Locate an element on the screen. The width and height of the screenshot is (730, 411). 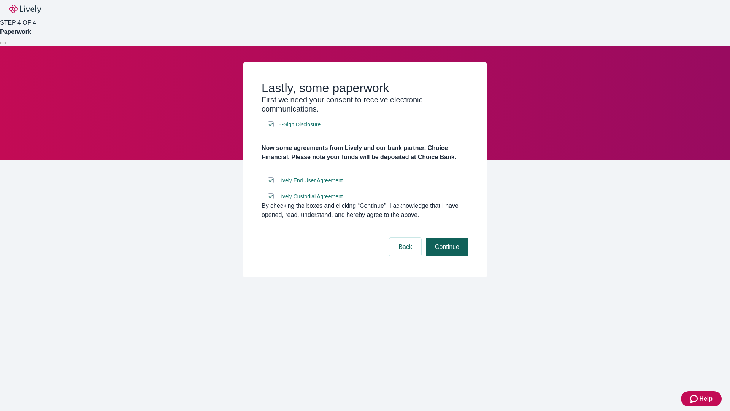
button: Continue is located at coordinates (447, 247).